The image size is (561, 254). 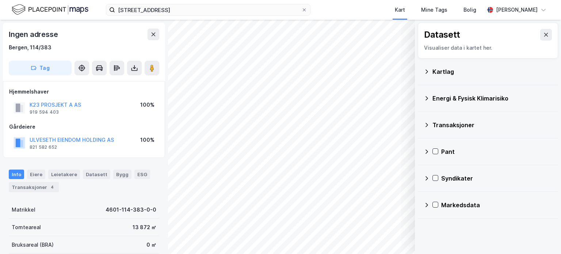 What do you see at coordinates (488, 48) in the screenshot?
I see `div: Visualiser data i kartet her.` at bounding box center [488, 48].